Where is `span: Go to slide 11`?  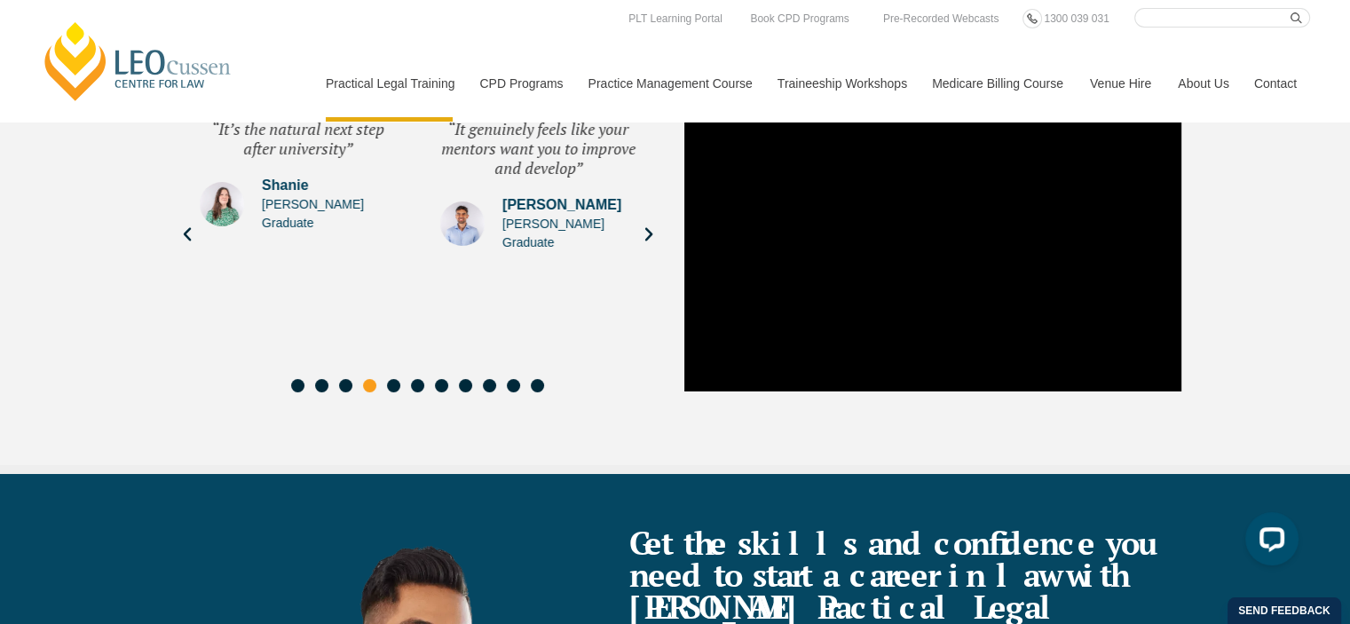 span: Go to slide 11 is located at coordinates (537, 385).